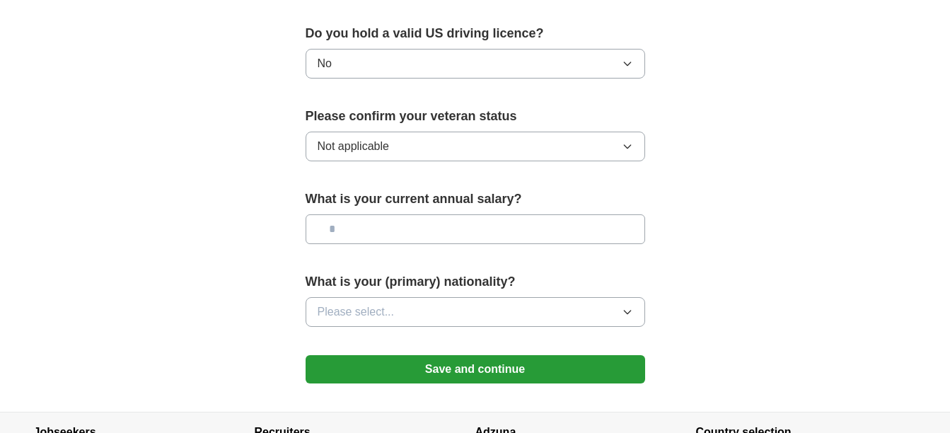 This screenshot has height=433, width=950. What do you see at coordinates (475, 369) in the screenshot?
I see `button: Save and continue` at bounding box center [475, 369].